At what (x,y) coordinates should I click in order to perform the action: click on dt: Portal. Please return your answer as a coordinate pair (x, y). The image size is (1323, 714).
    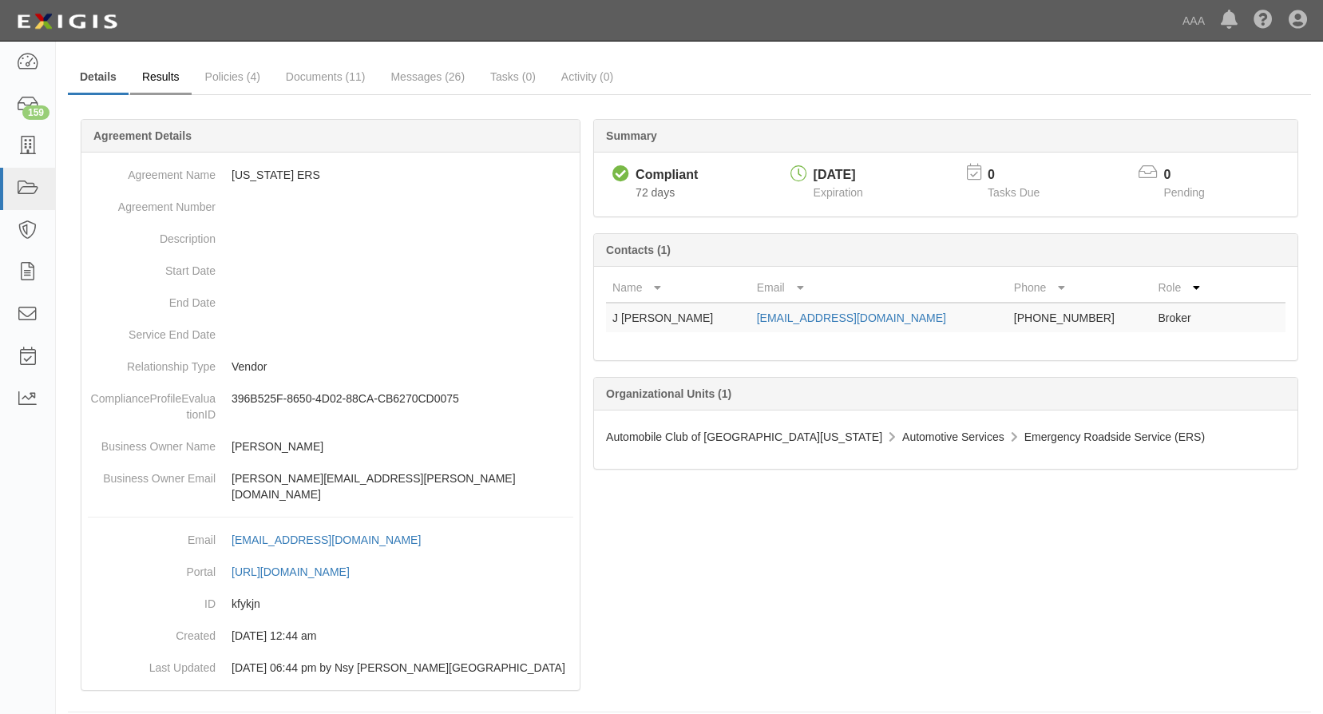
    Looking at the image, I should click on (152, 568).